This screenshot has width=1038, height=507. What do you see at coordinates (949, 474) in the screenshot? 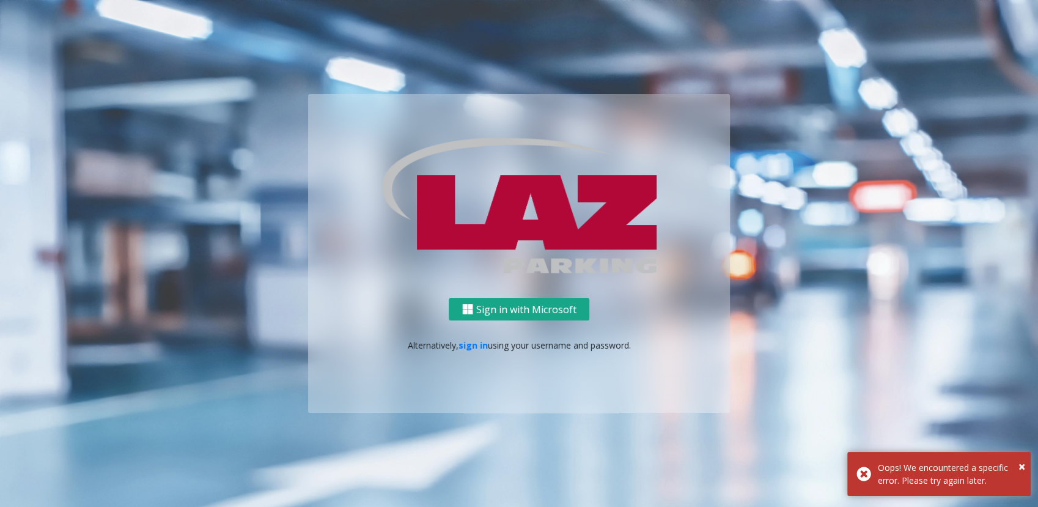
I see `div: Oops! We encountered a specific error. Please try again later.` at bounding box center [949, 474].